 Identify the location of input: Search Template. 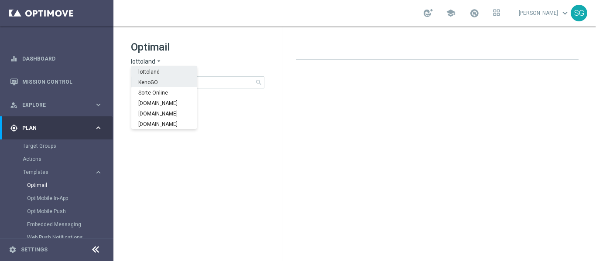
(198, 82).